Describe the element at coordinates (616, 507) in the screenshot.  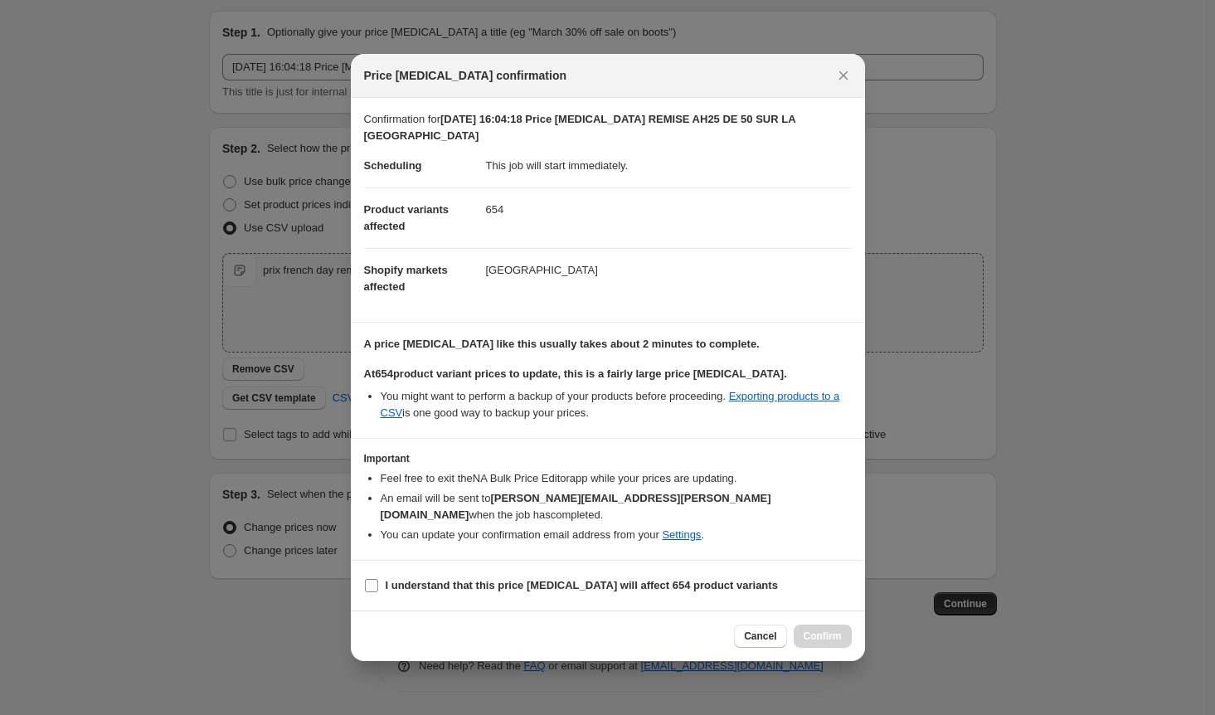
I see `li: An email will be sent to when the job has completed .` at that location.